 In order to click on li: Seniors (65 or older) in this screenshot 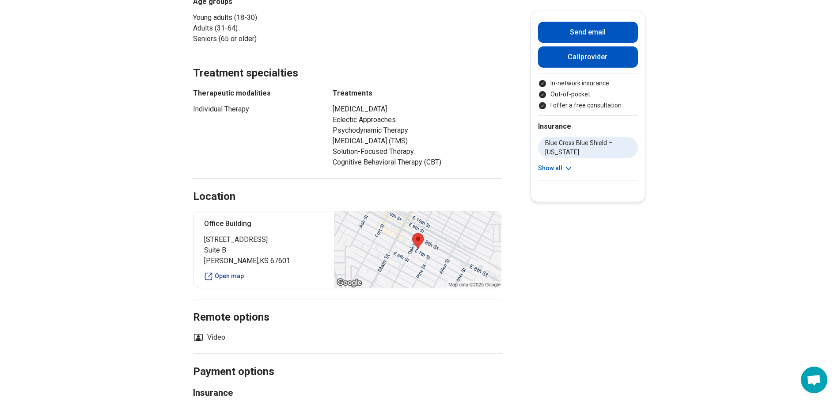, I will do `click(269, 39)`.